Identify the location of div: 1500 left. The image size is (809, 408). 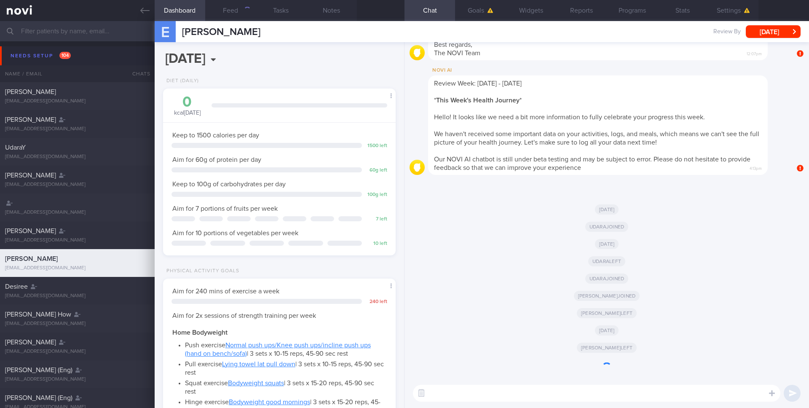
(377, 146).